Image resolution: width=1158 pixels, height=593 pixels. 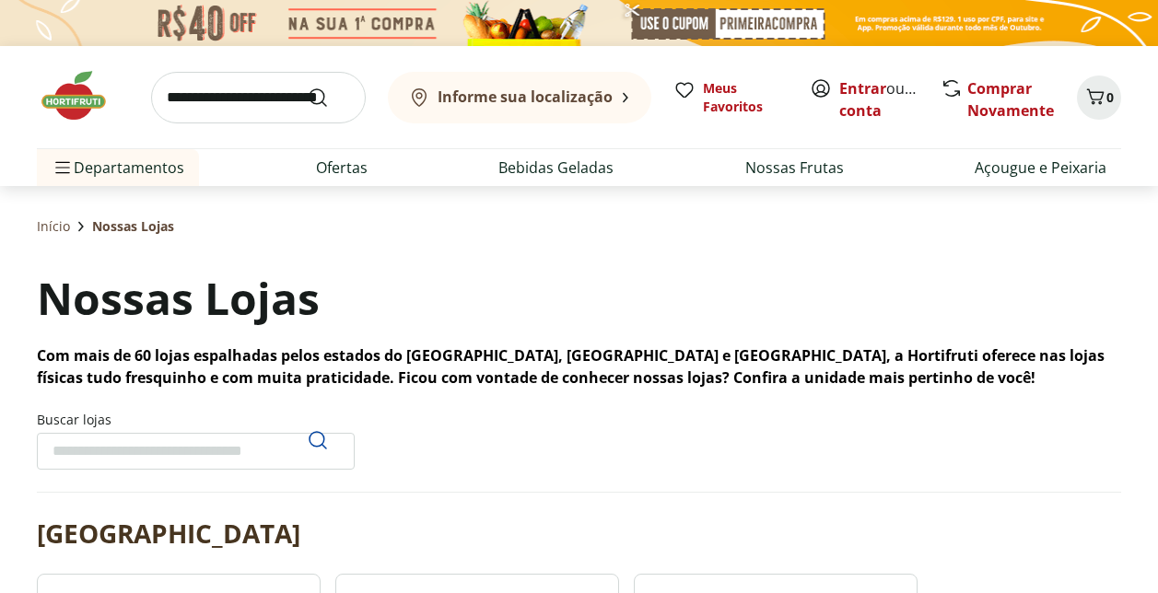 I want to click on input: Buscar lojasPesquisar, so click(x=195, y=451).